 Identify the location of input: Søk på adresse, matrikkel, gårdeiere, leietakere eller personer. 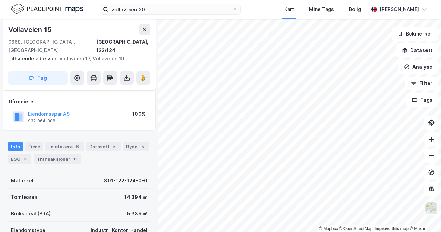
(170, 9).